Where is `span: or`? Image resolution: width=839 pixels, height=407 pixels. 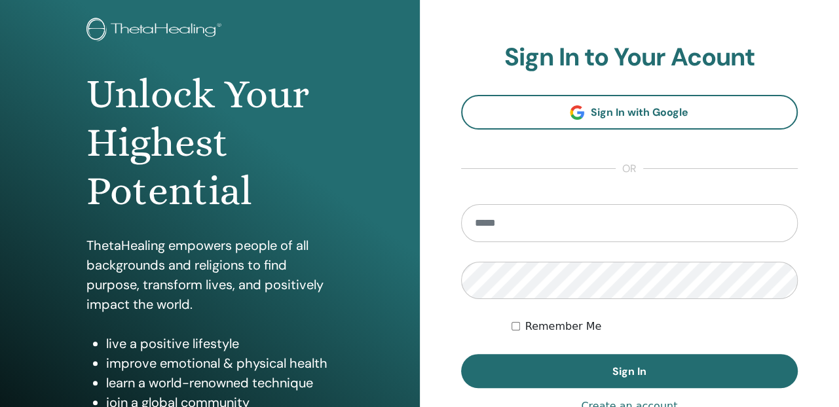 span: or is located at coordinates (629, 169).